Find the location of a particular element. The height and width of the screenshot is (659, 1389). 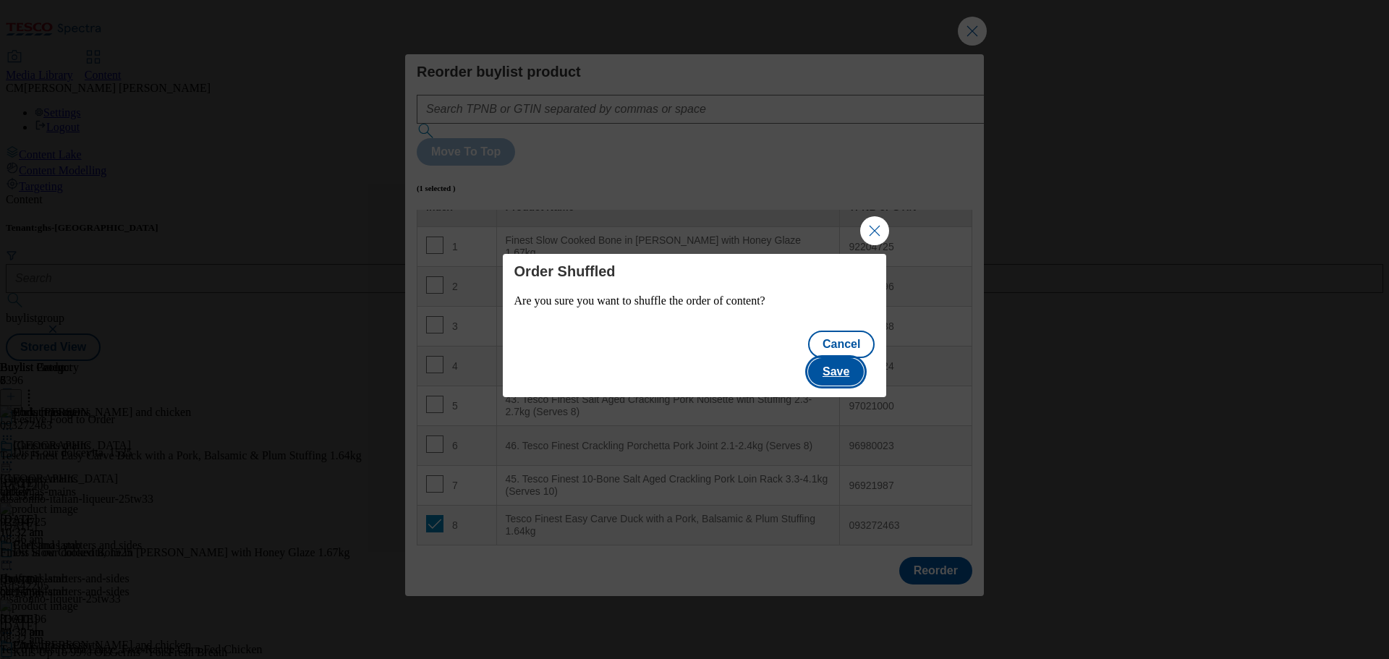

h4: Order Shuffled is located at coordinates (695, 271).